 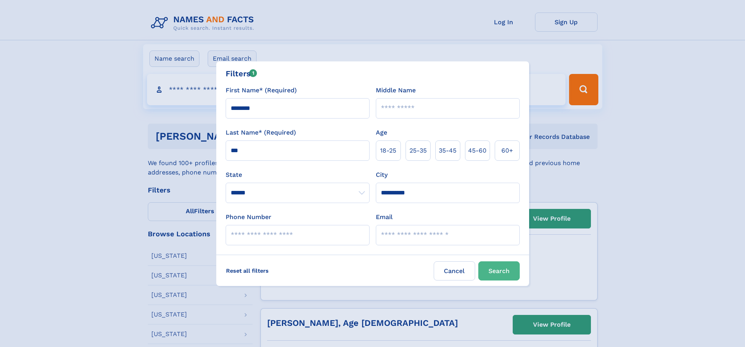 I want to click on label: Cancel, so click(x=455, y=271).